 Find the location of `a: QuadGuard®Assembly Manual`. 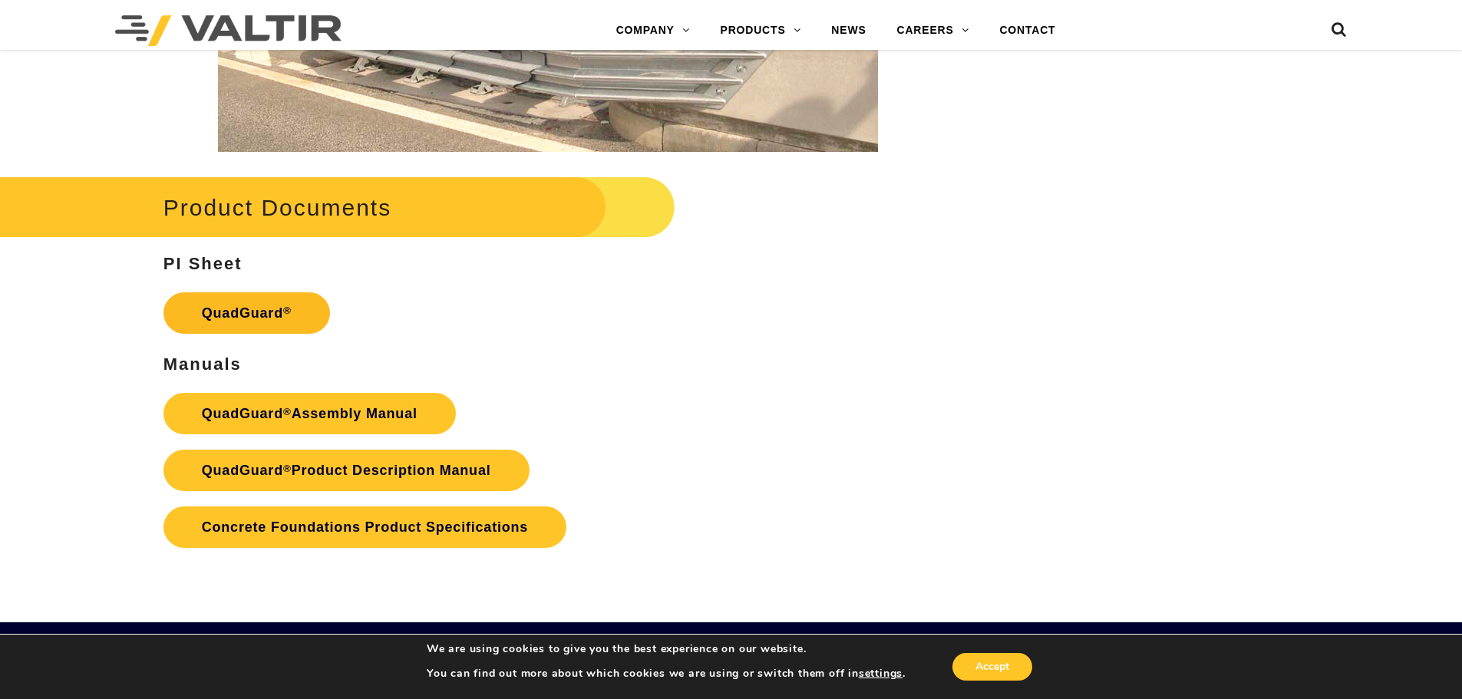

a: QuadGuard®Assembly Manual is located at coordinates (309, 414).